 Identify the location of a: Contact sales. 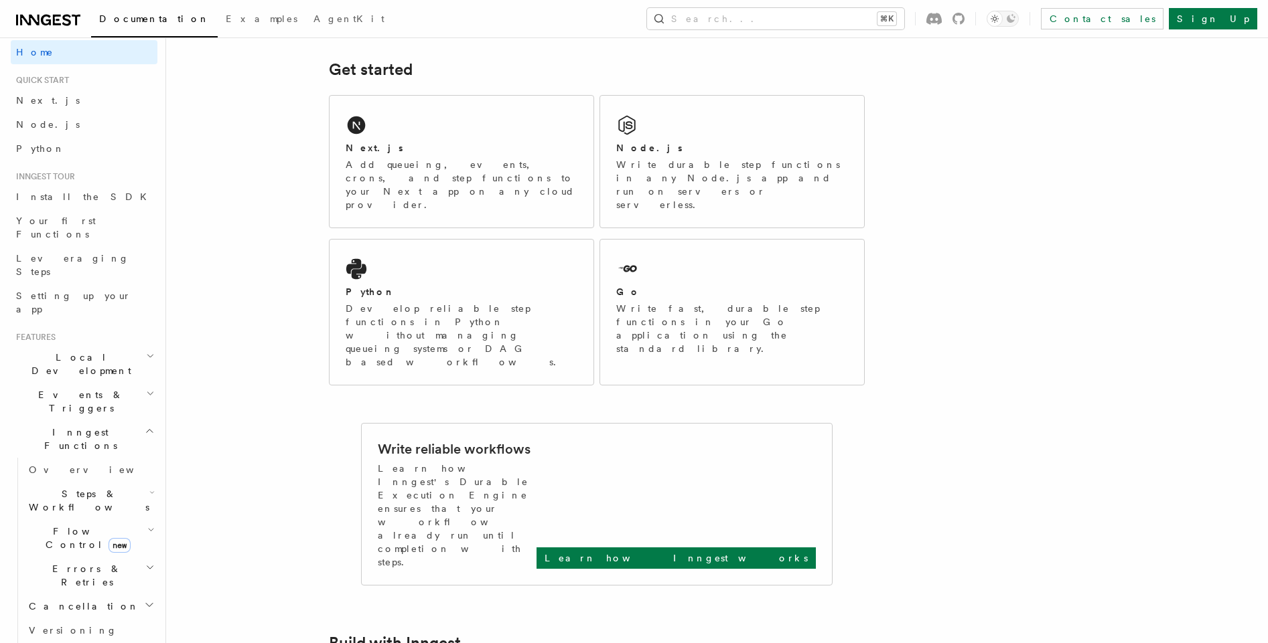
(1101, 19).